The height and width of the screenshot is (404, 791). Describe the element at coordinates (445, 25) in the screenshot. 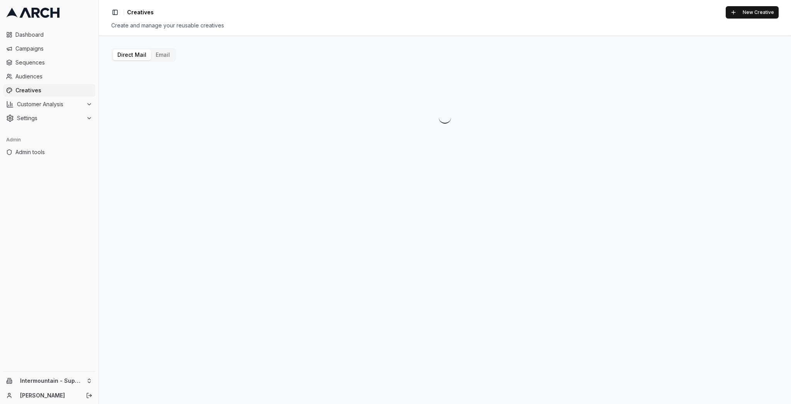

I see `div: Create and manage your reusable creatives` at that location.